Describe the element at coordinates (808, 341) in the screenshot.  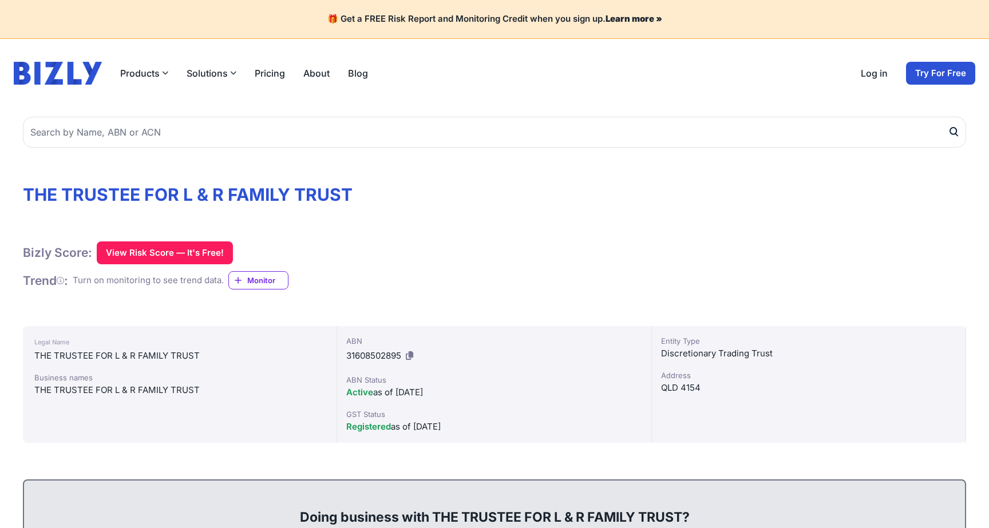
I see `div: Entity Type` at that location.